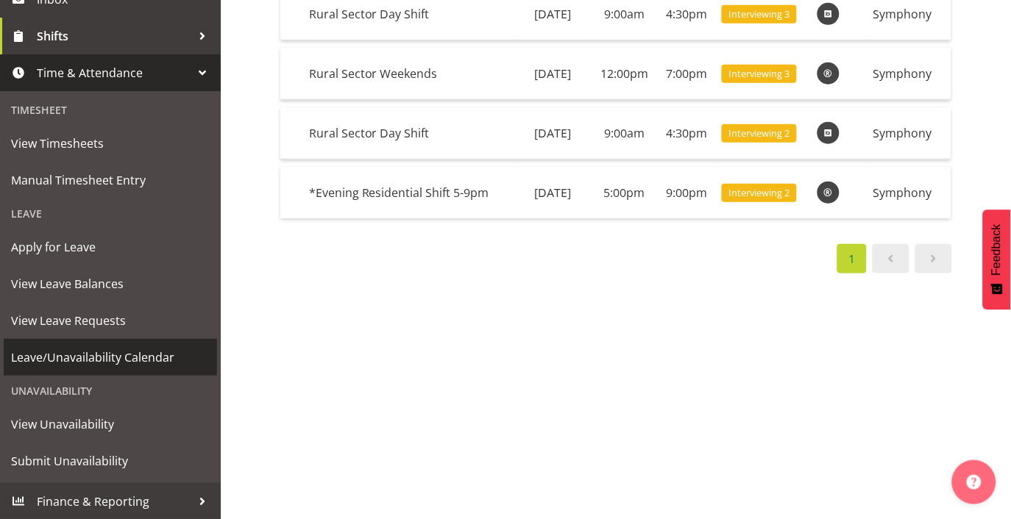 The image size is (1011, 519). What do you see at coordinates (997, 250) in the screenshot?
I see `span: Feedback` at bounding box center [997, 250].